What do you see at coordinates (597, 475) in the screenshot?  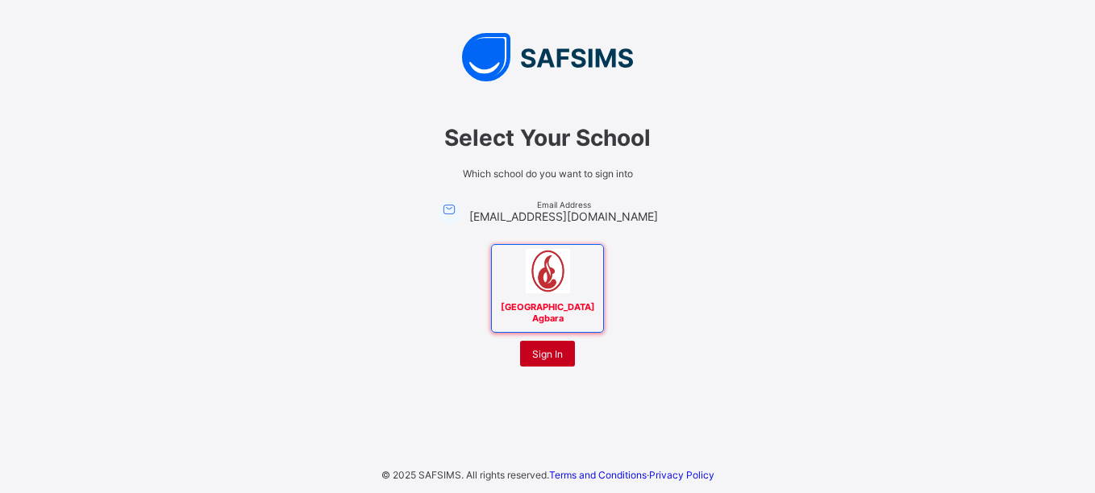 I see `a: Terms and Conditions` at bounding box center [597, 475].